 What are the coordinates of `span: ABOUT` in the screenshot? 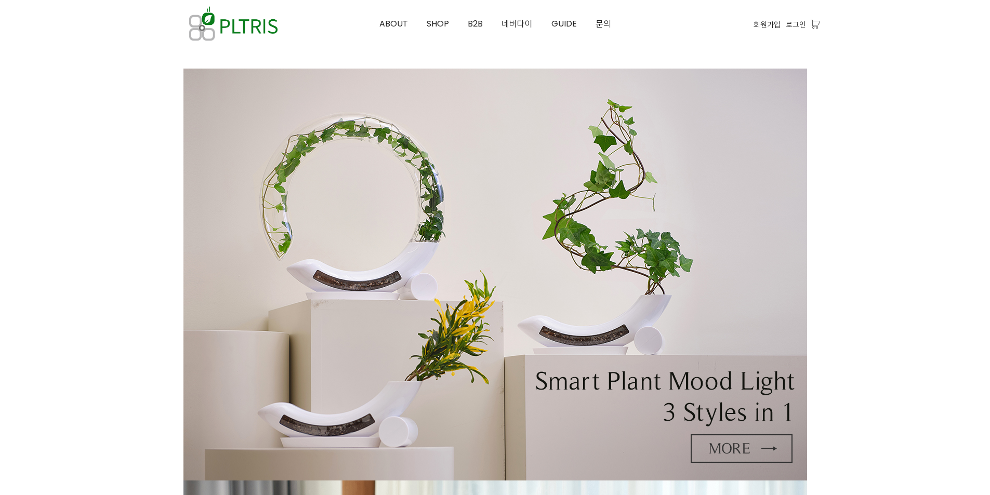 It's located at (393, 23).